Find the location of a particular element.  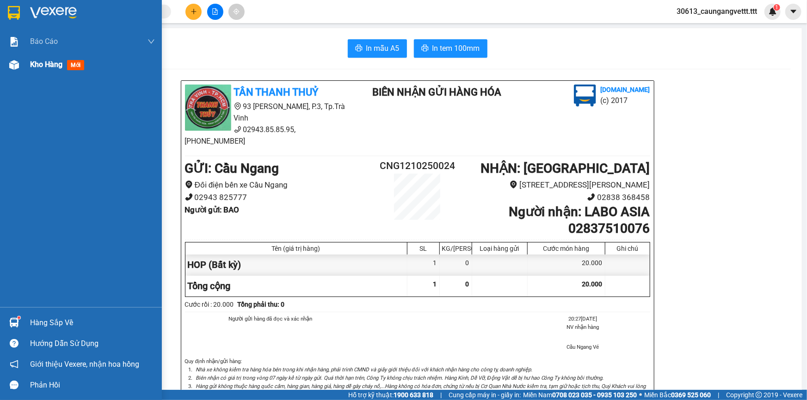

b: TÂN THANH THUỶ is located at coordinates (276, 92).